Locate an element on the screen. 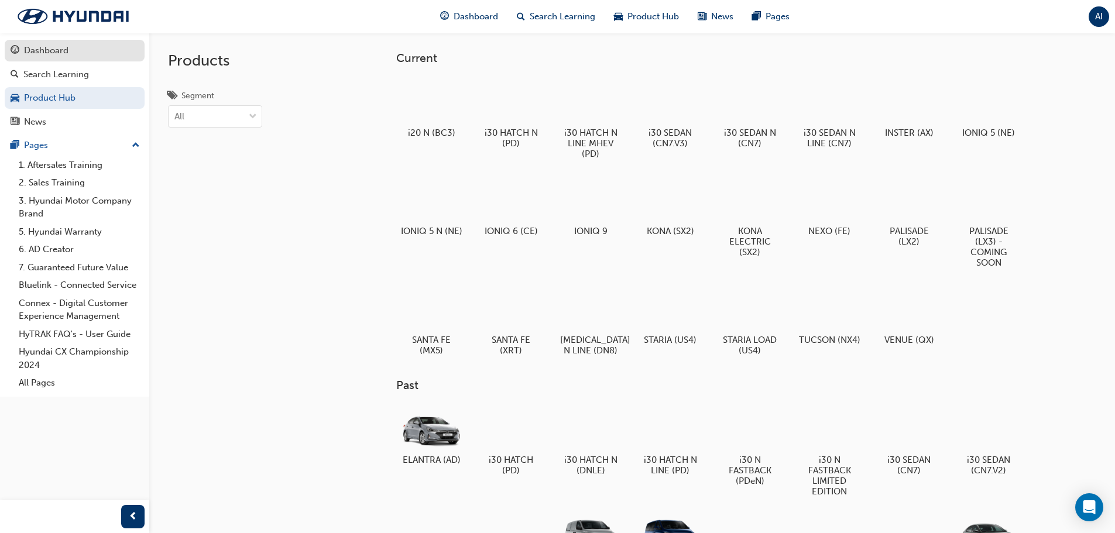  h5: i30 SEDAN (CN7.V2) is located at coordinates (988, 465).